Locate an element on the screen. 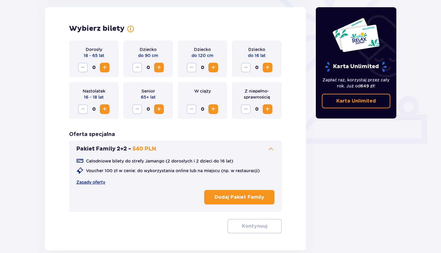 This screenshot has height=253, width=441. p: Dodaj Pakiet Family is located at coordinates (239, 197).